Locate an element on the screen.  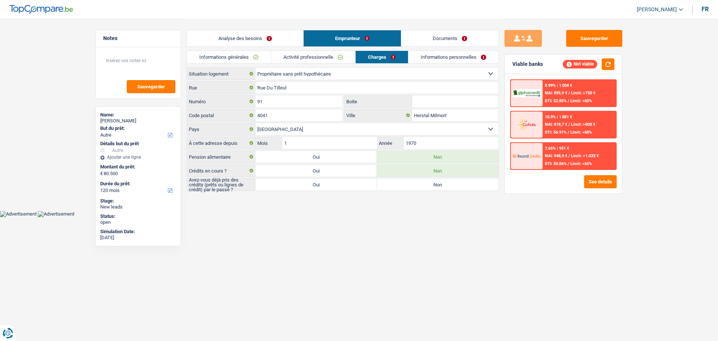
span: DTI: 50.06% is located at coordinates (555, 163).